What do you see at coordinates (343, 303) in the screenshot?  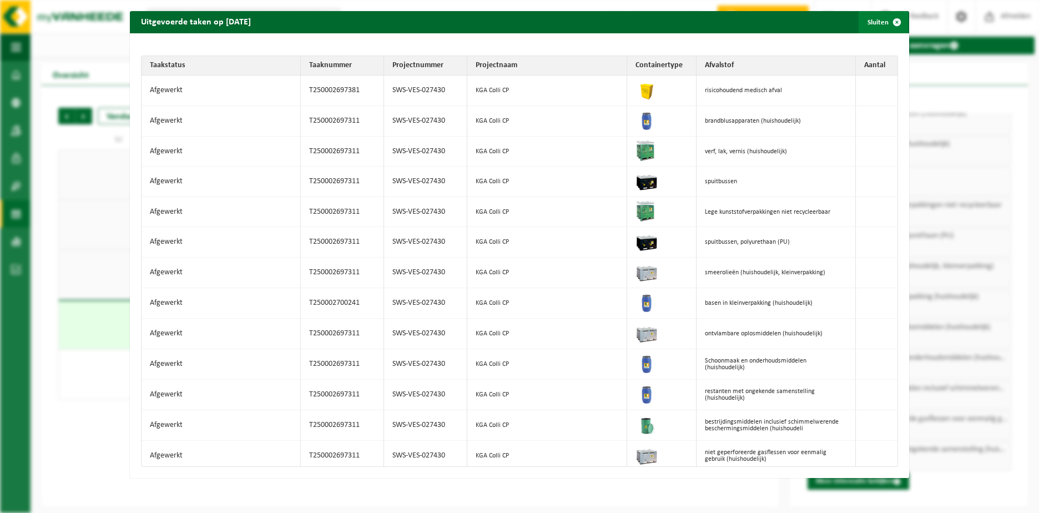 I see `td: T250002700241` at bounding box center [343, 303].